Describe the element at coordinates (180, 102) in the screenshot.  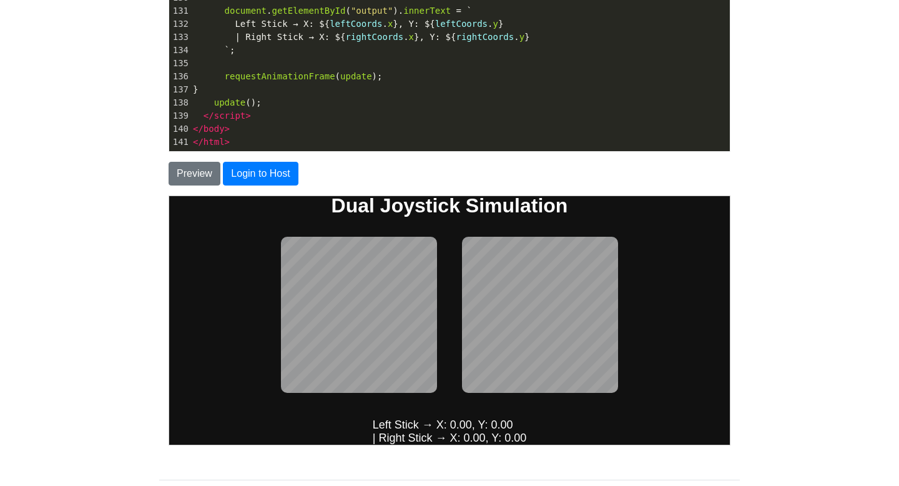
I see `div: 138` at that location.